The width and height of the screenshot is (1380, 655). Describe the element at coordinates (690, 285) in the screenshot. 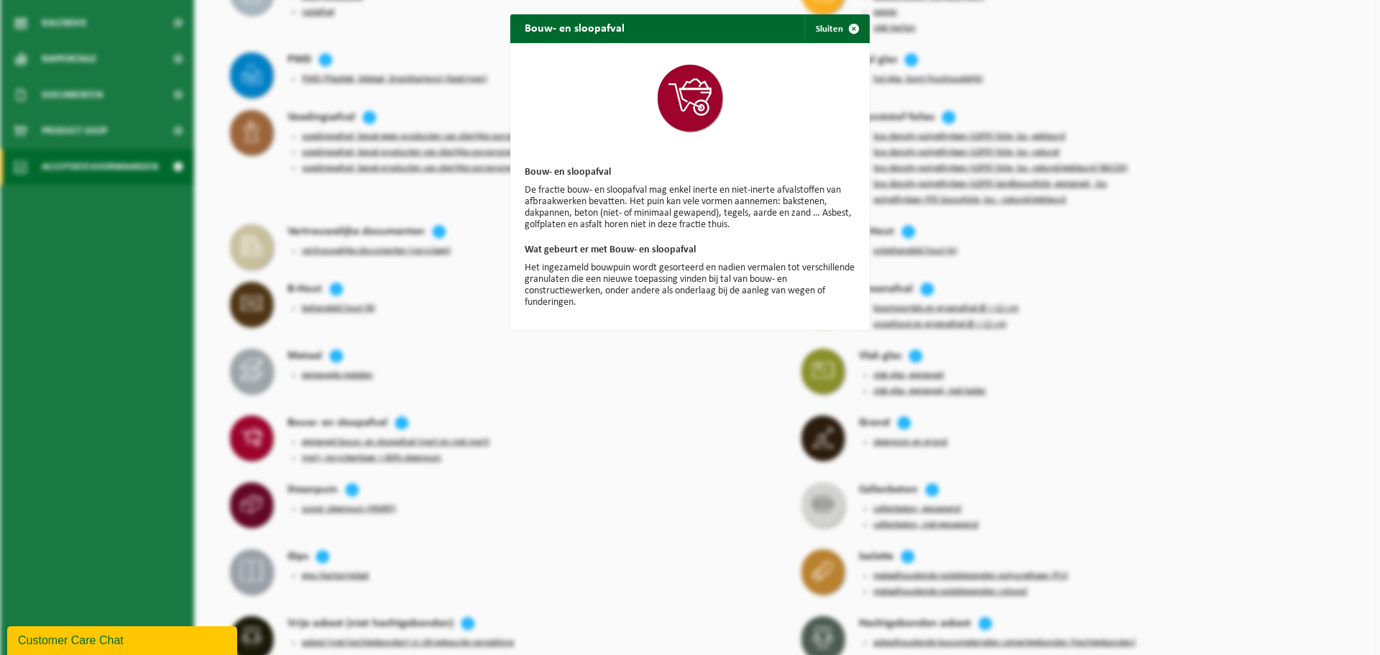

I see `p: Het ingezameld bouwpuin wordt gesorteerd en nadien vermalen tot verschillende granulaten die een ...` at that location.